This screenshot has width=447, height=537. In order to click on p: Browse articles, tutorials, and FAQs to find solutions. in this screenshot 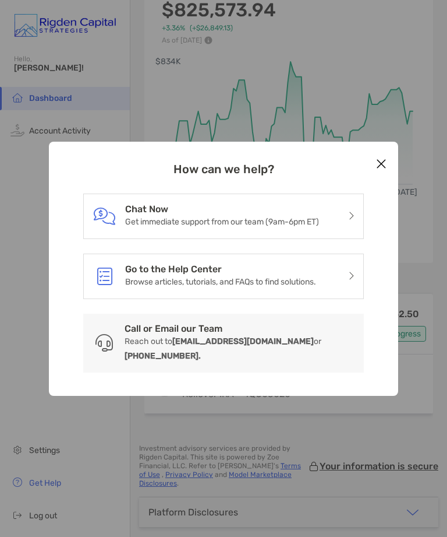, I will do `click(221, 281)`.